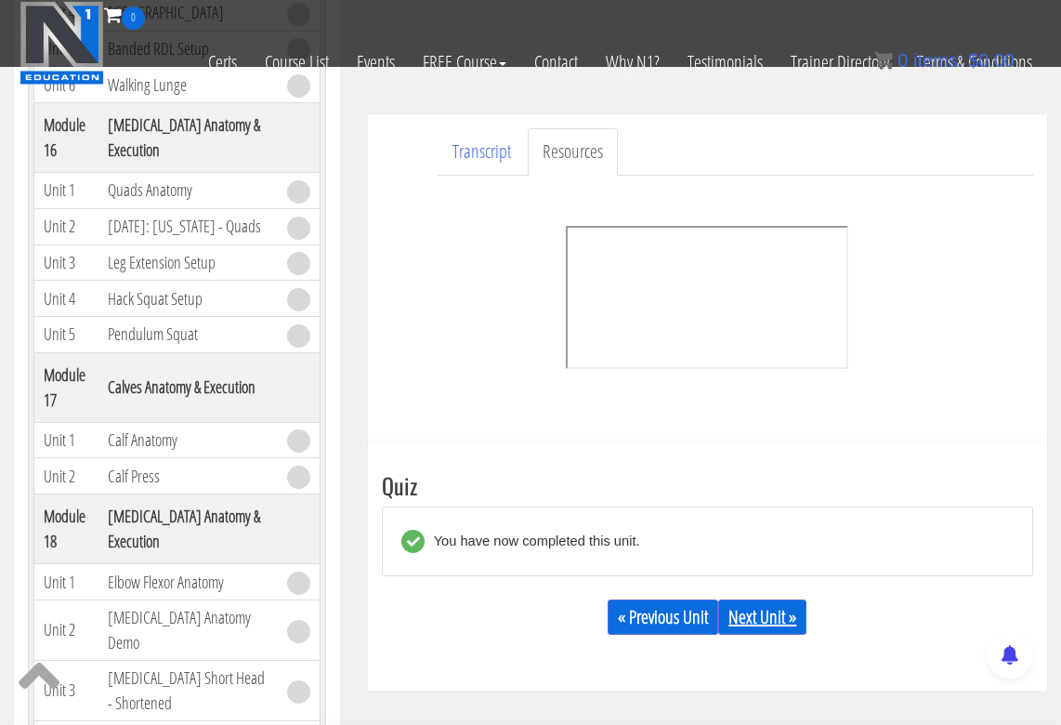 This screenshot has height=725, width=1061. Describe the element at coordinates (188, 298) in the screenshot. I see `td: Hack Squat Setup` at that location.